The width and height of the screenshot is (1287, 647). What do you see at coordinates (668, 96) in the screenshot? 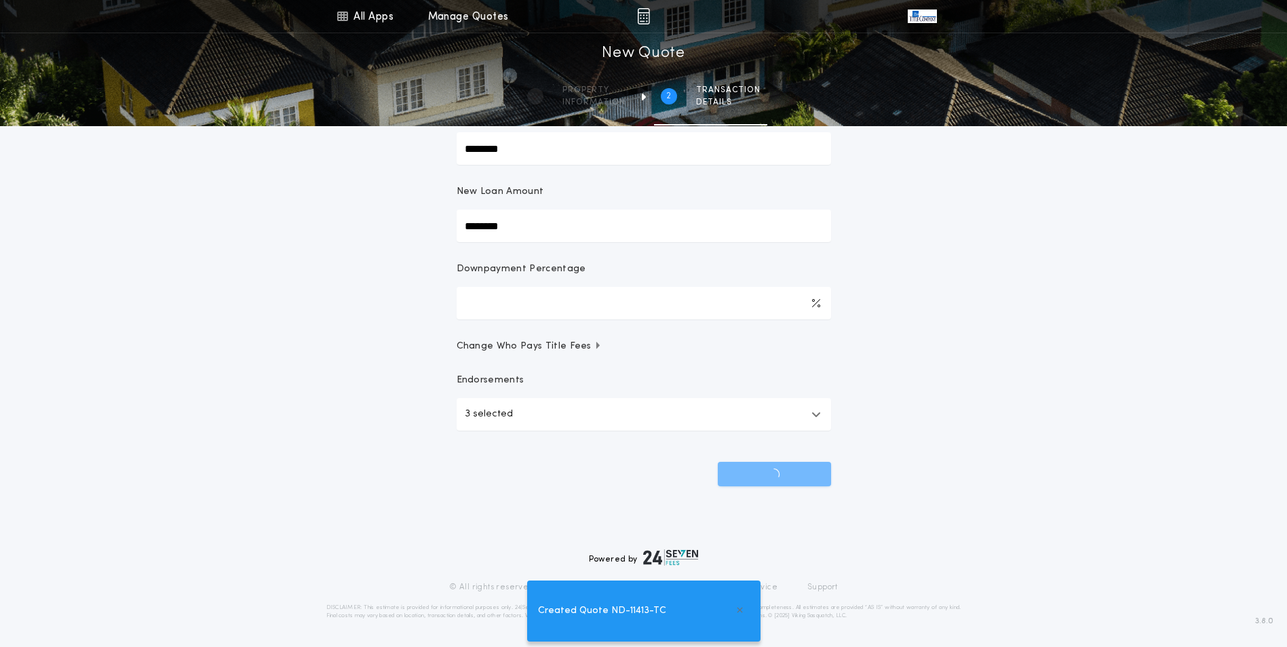
I see `h2: 2` at bounding box center [668, 96].